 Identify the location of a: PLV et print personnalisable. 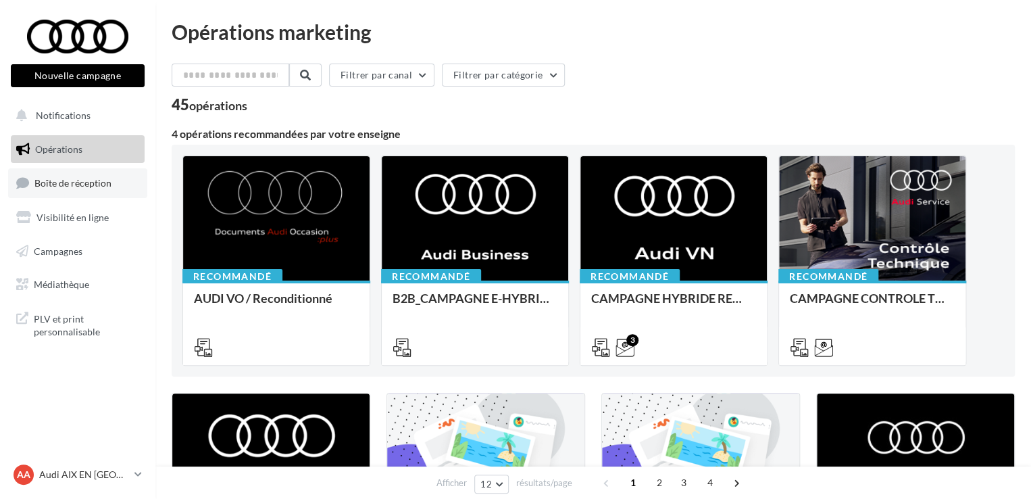
(78, 324).